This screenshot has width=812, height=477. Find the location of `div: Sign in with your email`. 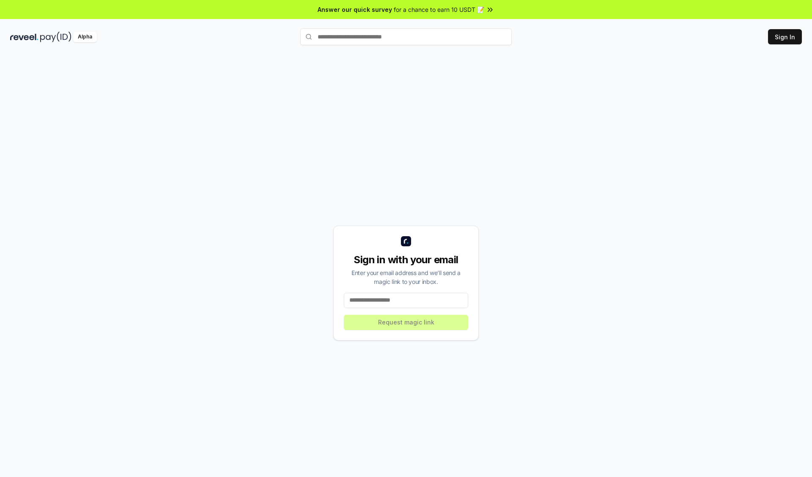

div: Sign in with your email is located at coordinates (406, 260).